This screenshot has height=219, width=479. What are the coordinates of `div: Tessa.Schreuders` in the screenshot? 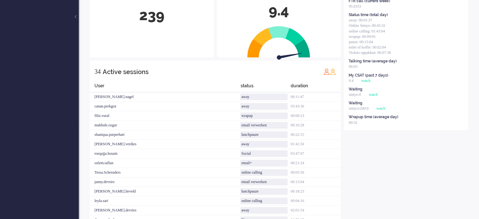 It's located at (165, 173).